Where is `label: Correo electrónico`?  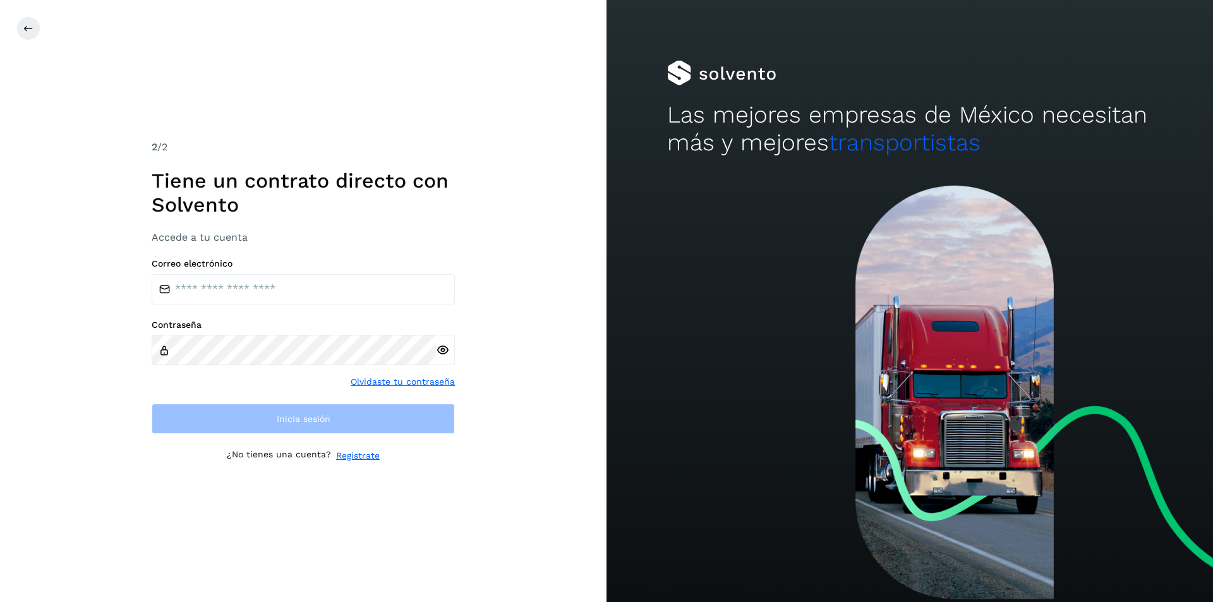 label: Correo electrónico is located at coordinates (303, 263).